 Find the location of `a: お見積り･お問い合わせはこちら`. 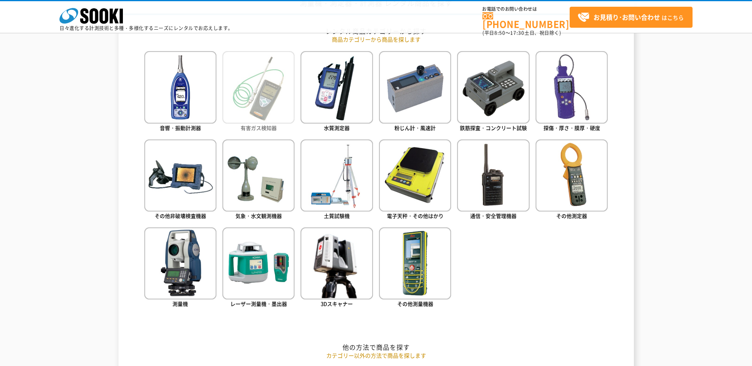

a: お見積り･お問い合わせはこちら is located at coordinates (631, 17).